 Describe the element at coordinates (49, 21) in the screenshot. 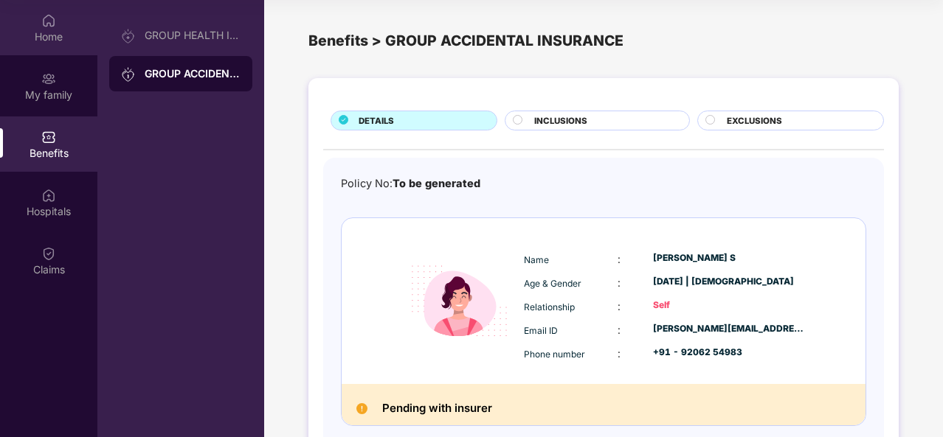

I see `img: svg+xml;base64,PHN2ZyBpZD0iSG9tZSIgeG1sbnM9Imh0dHA6Ly93d3cudzMub3JnLzIwMDAvc3ZnIiB3aWR0aD0iMjAiIG...` at that location.